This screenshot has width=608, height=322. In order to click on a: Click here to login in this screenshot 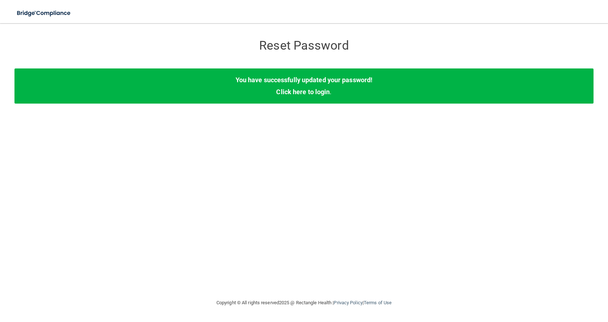, I will do `click(303, 92)`.